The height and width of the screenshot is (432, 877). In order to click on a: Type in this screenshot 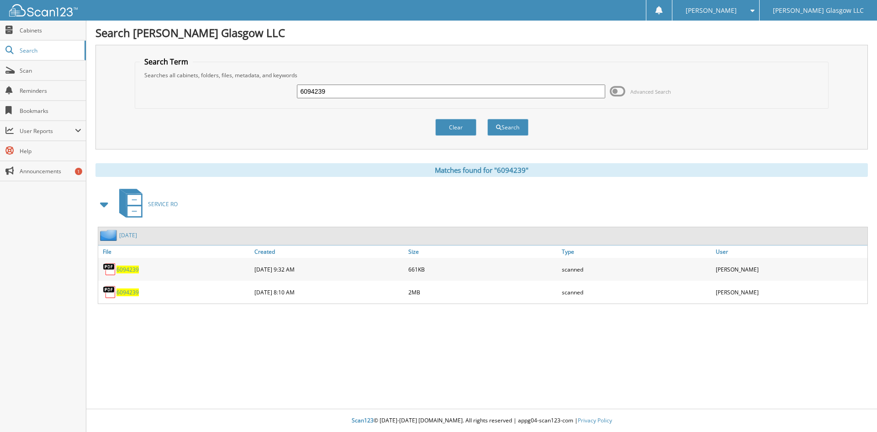, I will do `click(637, 251)`.